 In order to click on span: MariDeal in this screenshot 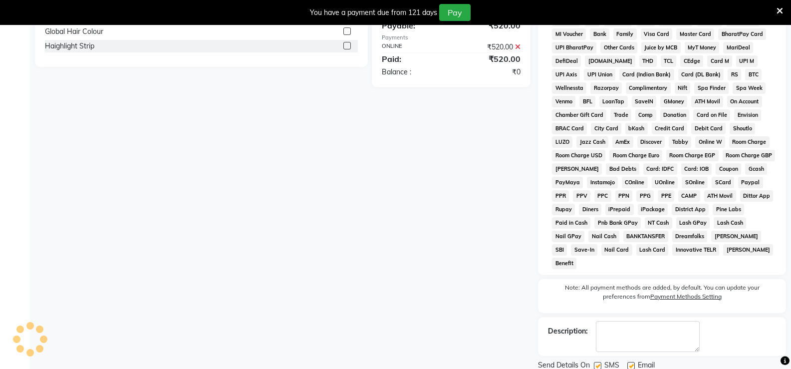, I will do `click(738, 47)`.